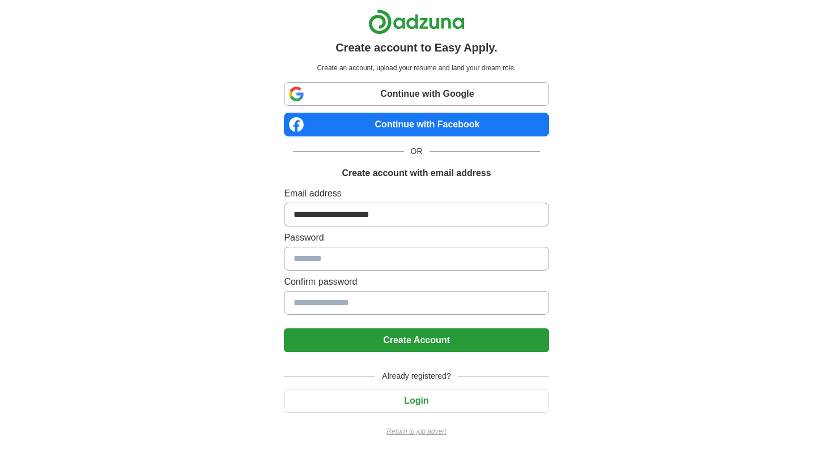 This screenshot has height=471, width=833. What do you see at coordinates (416, 48) in the screenshot?
I see `h1: Create account to Easy Apply.` at bounding box center [416, 48].